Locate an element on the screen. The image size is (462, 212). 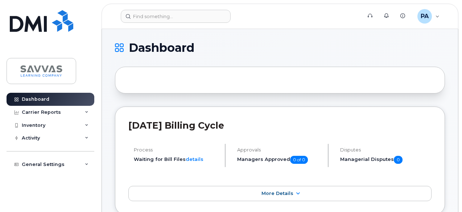
h4: Disputes is located at coordinates (386, 150).